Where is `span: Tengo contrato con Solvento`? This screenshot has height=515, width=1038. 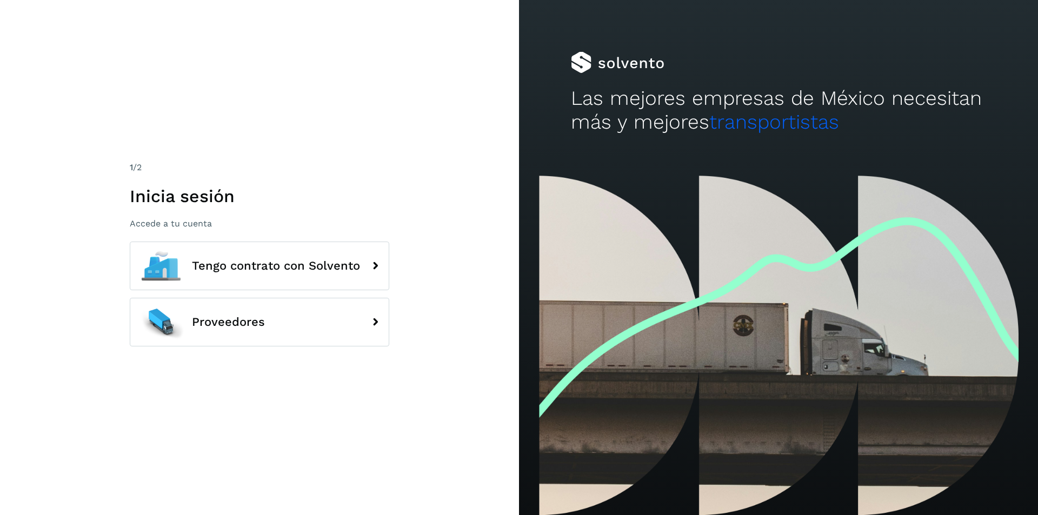
span: Tengo contrato con Solvento is located at coordinates (276, 266).